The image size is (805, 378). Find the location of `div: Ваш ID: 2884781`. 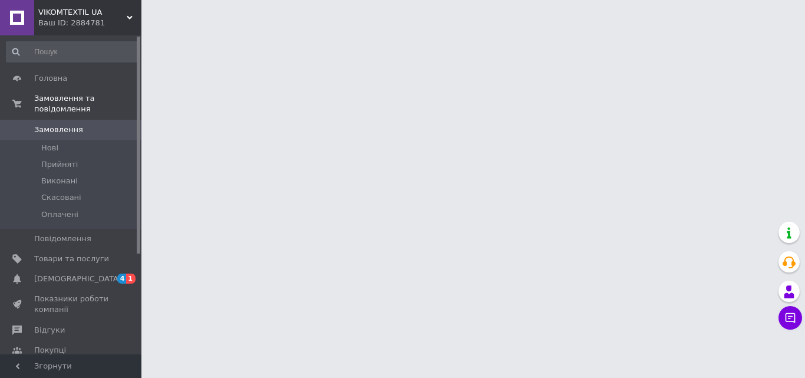

div: Ваш ID: 2884781 is located at coordinates (90, 23).